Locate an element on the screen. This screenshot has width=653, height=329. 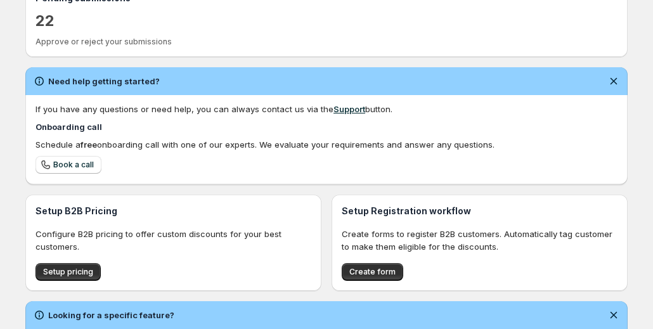
span: Book a call is located at coordinates (74, 165).